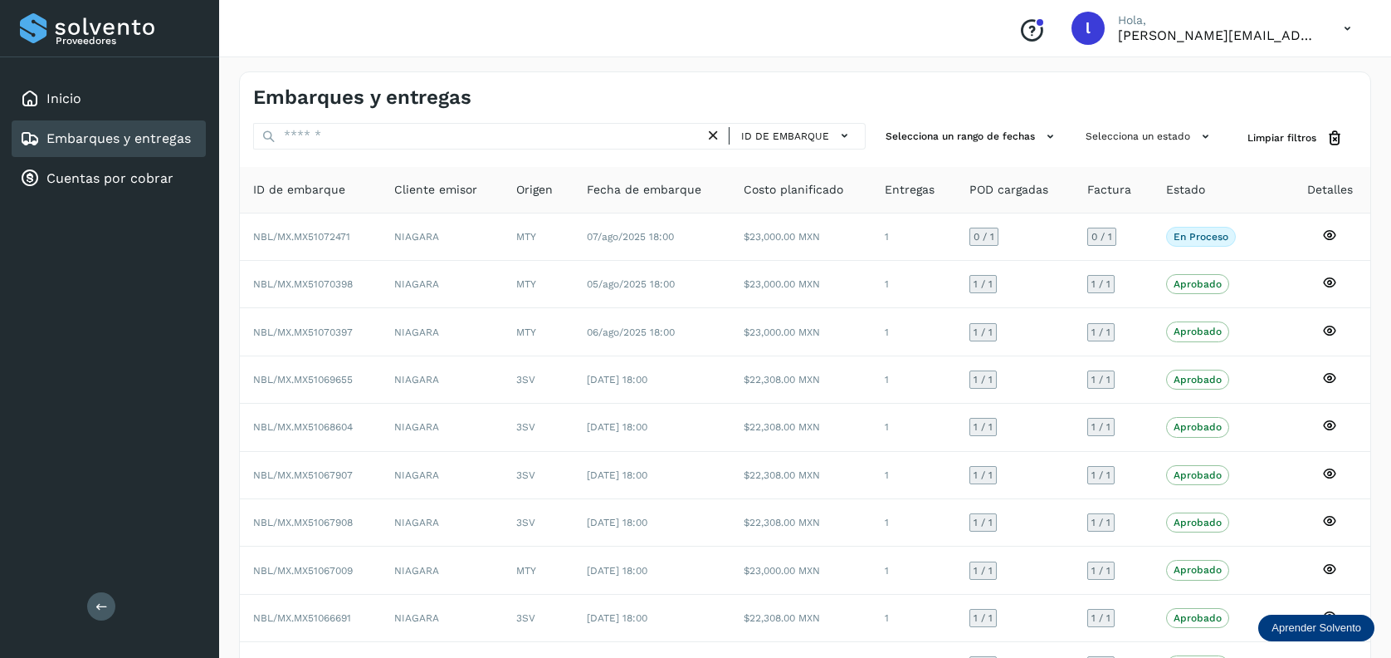 This screenshot has width=1391, height=658. Describe the element at coordinates (1282, 138) in the screenshot. I see `span: Limpiar filtros` at that location.